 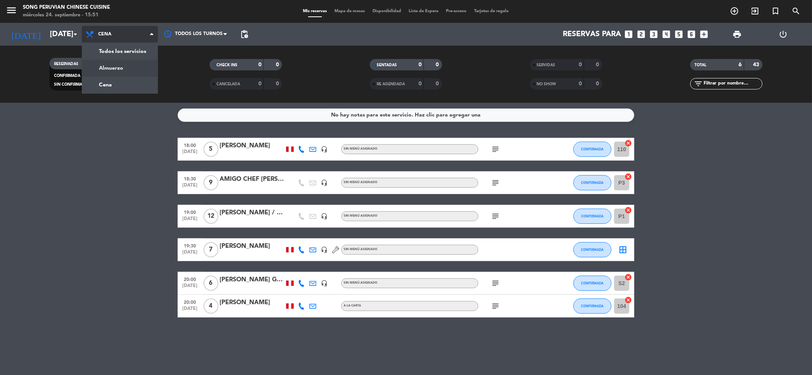 What do you see at coordinates (629, 34) in the screenshot?
I see `i: looks_one` at bounding box center [629, 34].